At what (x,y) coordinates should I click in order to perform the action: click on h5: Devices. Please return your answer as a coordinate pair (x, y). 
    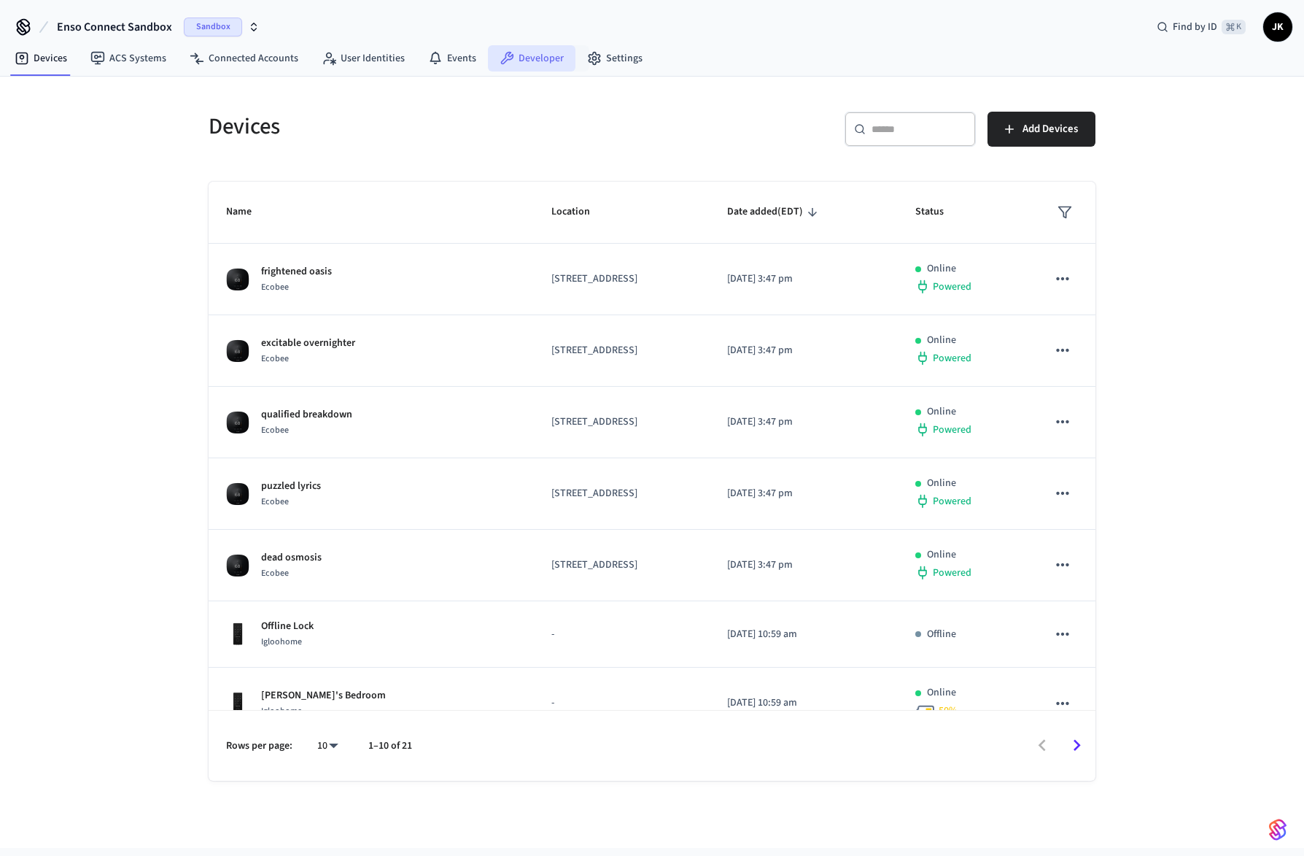
    Looking at the image, I should click on (426, 126).